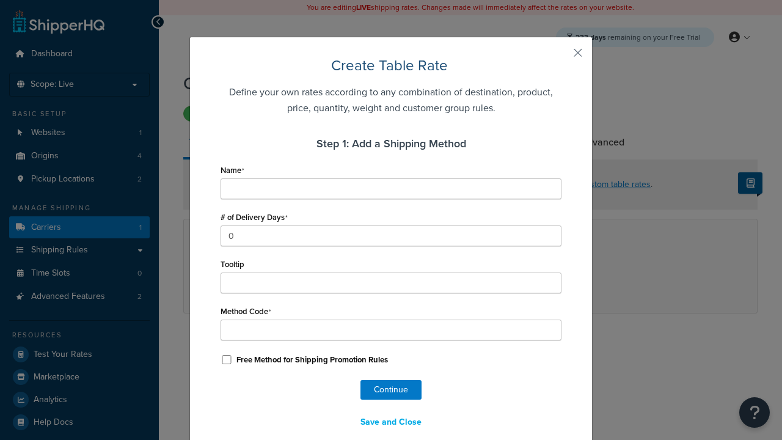 Image resolution: width=782 pixels, height=440 pixels. Describe the element at coordinates (391, 100) in the screenshot. I see `h5: Define your own rates according to any combination of destination, product, price, quantity, weig...` at that location.